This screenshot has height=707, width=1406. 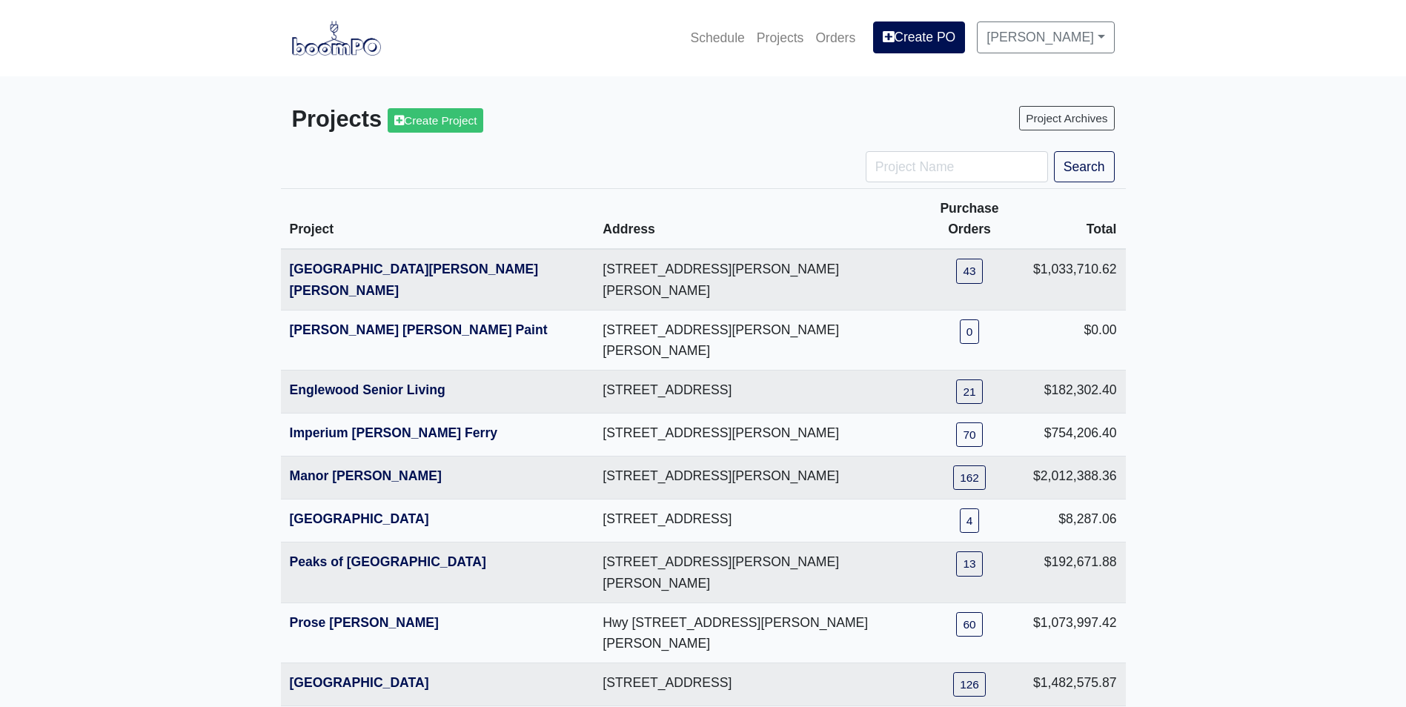 What do you see at coordinates (1075, 339) in the screenshot?
I see `td: $0.00` at bounding box center [1075, 339].